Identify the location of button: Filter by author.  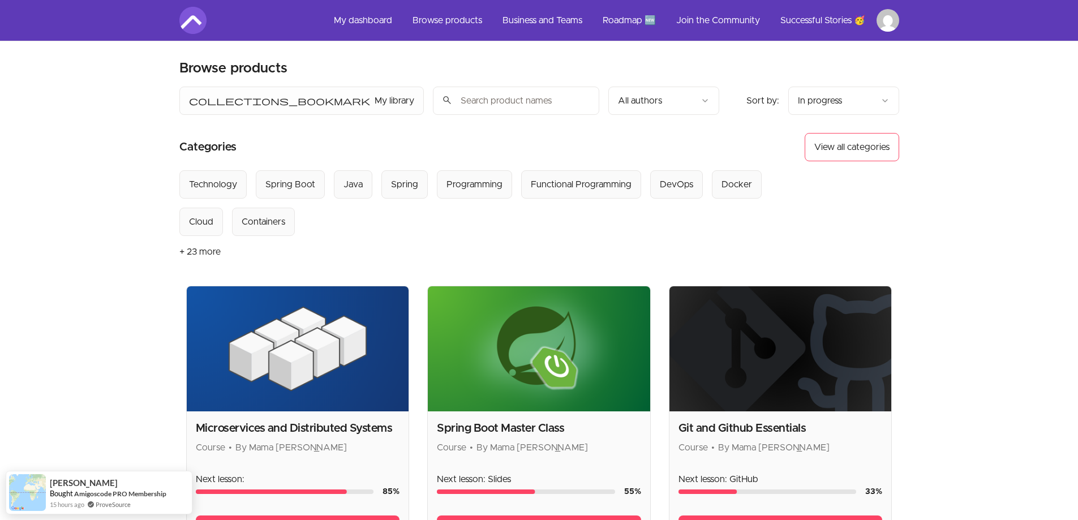
(664, 101).